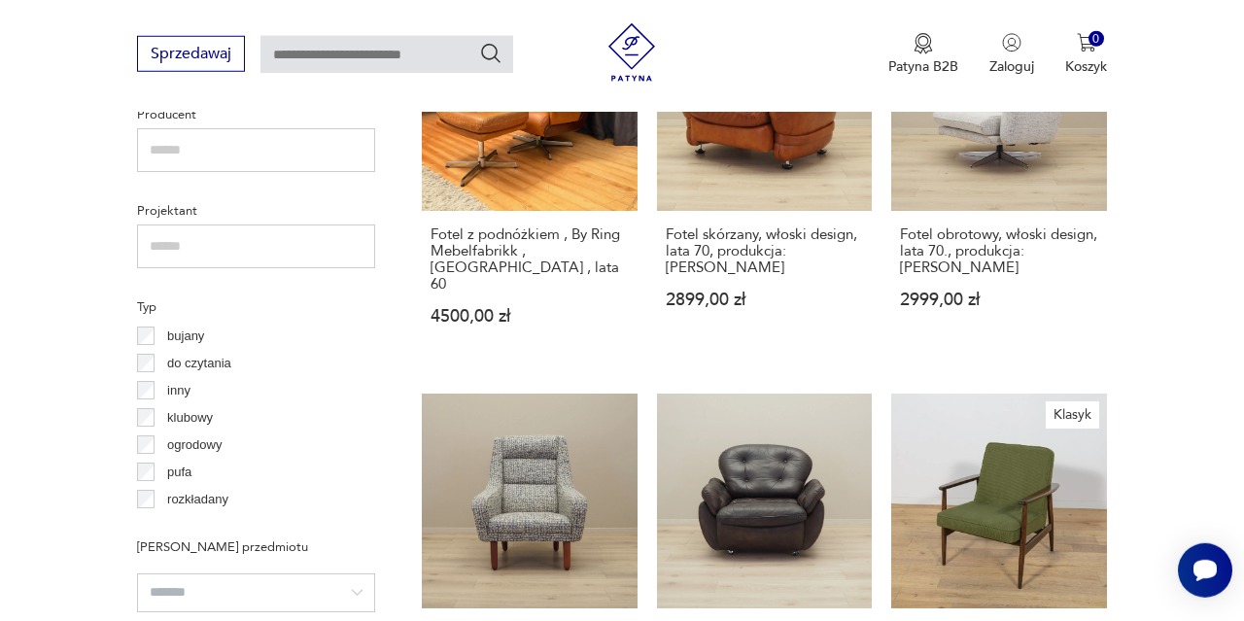 This screenshot has width=1244, height=621. What do you see at coordinates (186, 336) in the screenshot?
I see `p: bujany` at bounding box center [186, 336].